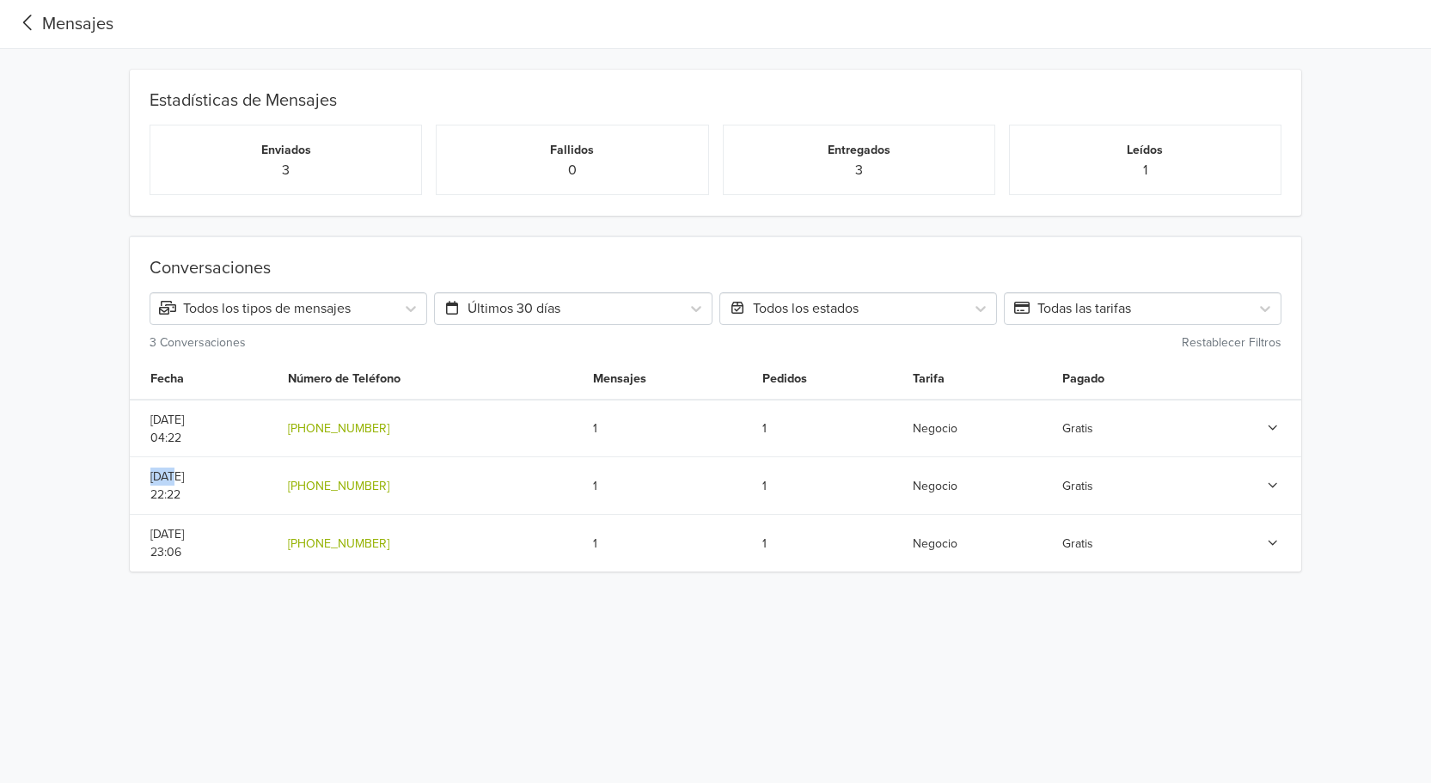 The height and width of the screenshot is (783, 1431). I want to click on small: Fallidos, so click(572, 150).